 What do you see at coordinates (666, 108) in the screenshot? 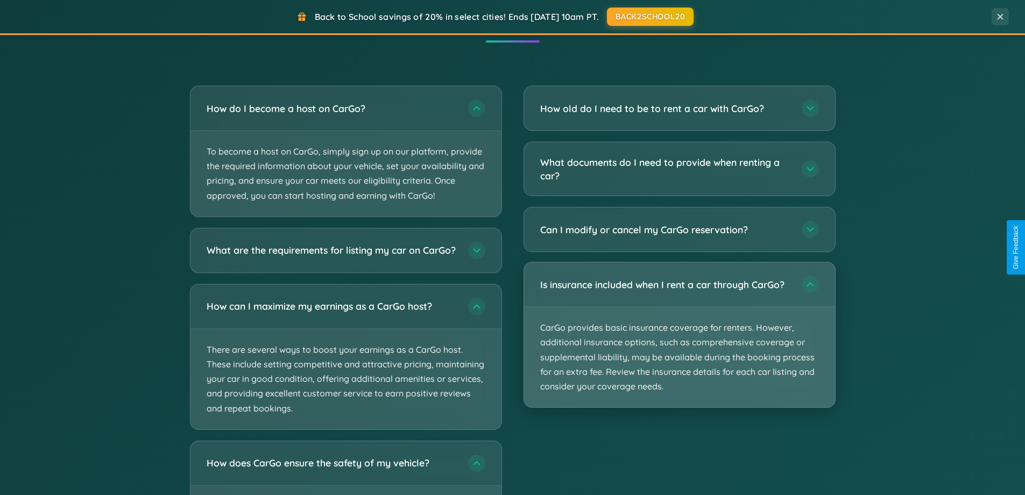
I see `h3: How old do I need to be to rent a car with CarGo?` at bounding box center [666, 108].